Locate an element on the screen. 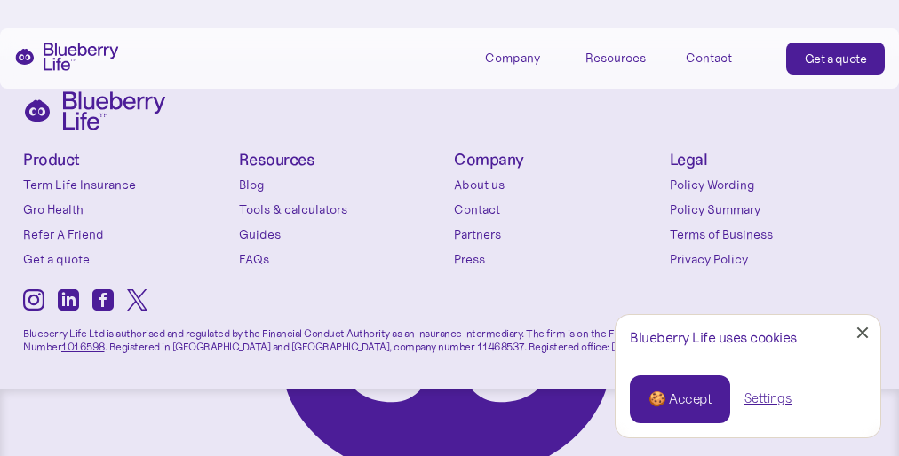 The image size is (899, 456). div: Get a quote is located at coordinates (836, 59).